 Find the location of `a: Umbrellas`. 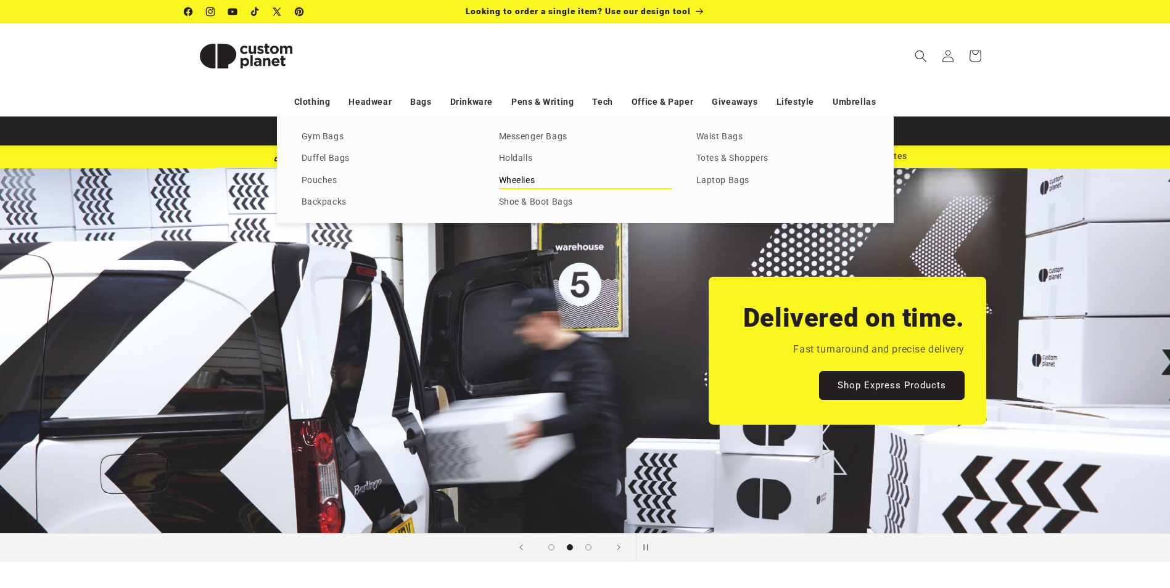

a: Umbrellas is located at coordinates (854, 102).